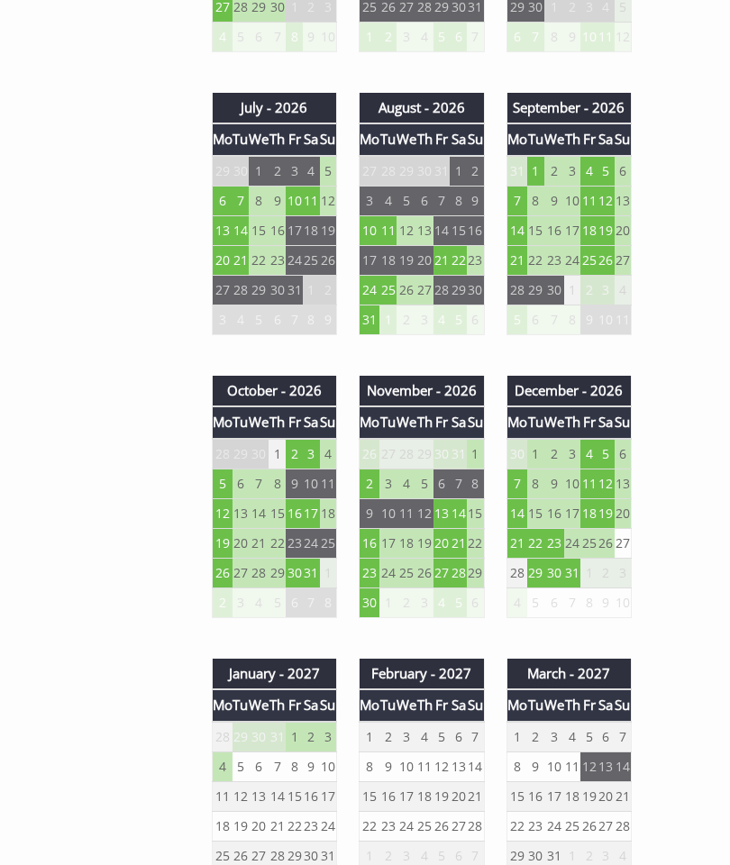  I want to click on th: September - 2026, so click(569, 108).